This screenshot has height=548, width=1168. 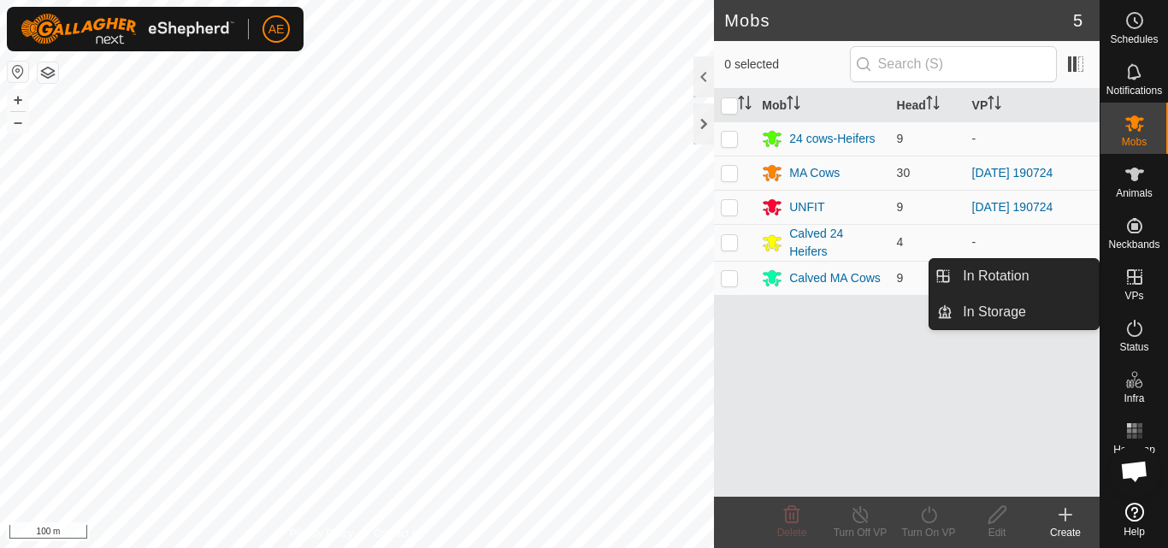 I want to click on span: Notifications, so click(x=1133, y=91).